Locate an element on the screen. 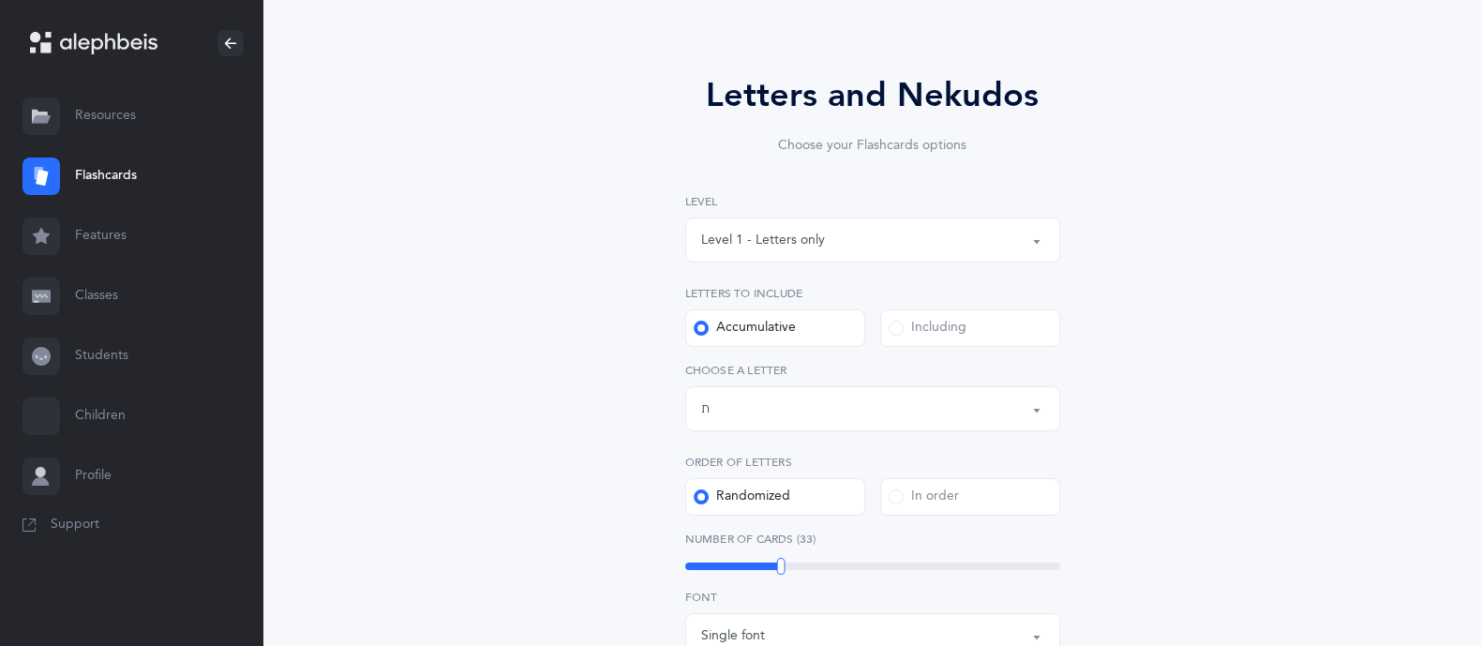  button: Level 1 - Letters only is located at coordinates (873, 240).